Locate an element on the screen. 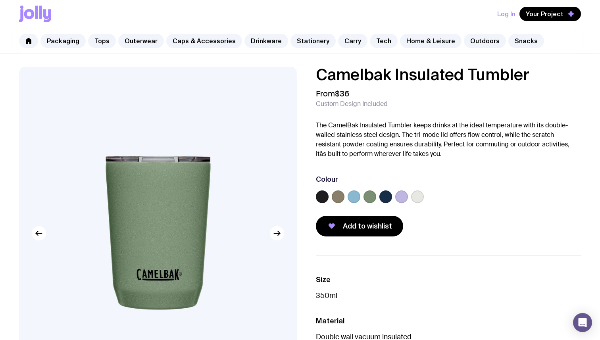 Image resolution: width=600 pixels, height=340 pixels. span: Custom Design Included is located at coordinates (351, 104).